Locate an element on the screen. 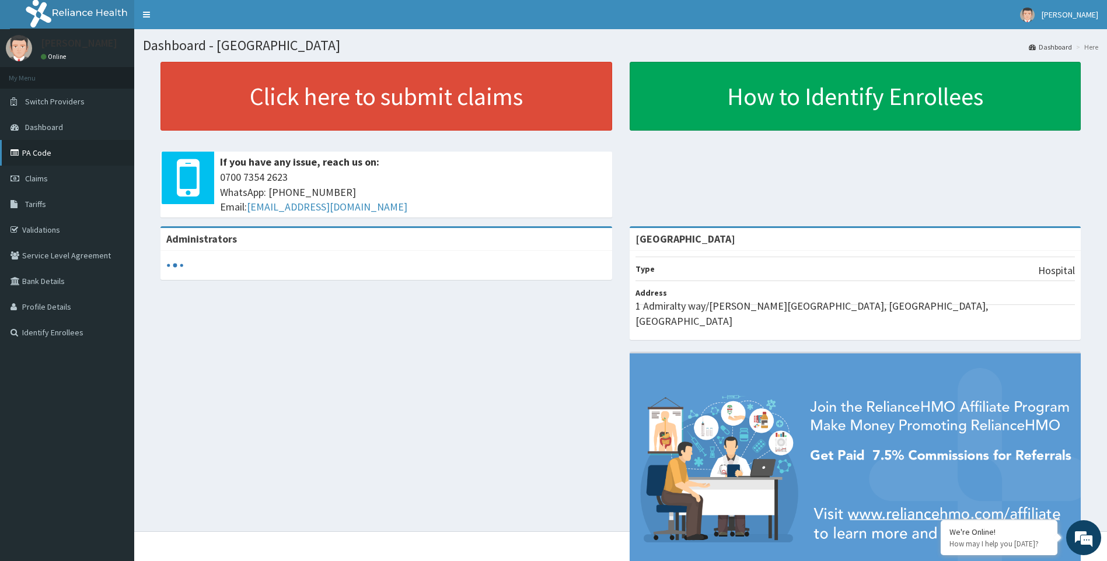 This screenshot has width=1107, height=561. b: Administrators is located at coordinates (201, 239).